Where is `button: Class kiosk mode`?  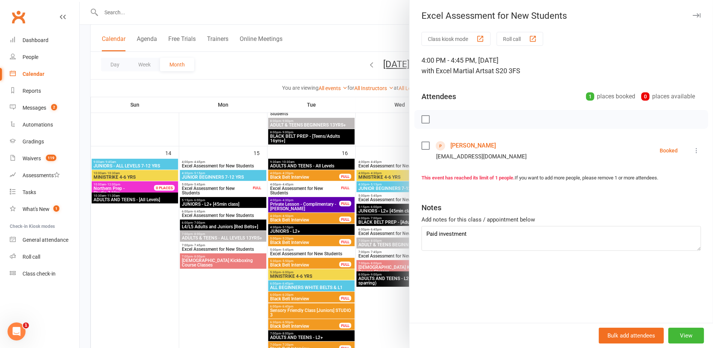
button: Class kiosk mode is located at coordinates (456, 39).